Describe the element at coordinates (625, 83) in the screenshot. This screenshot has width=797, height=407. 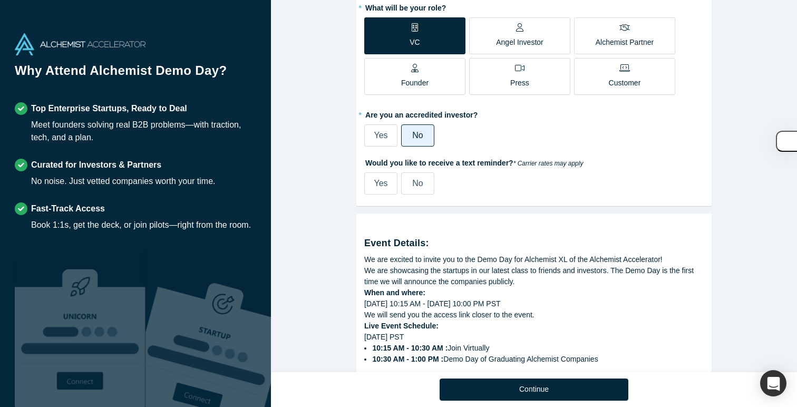
I see `p: Customer` at that location.